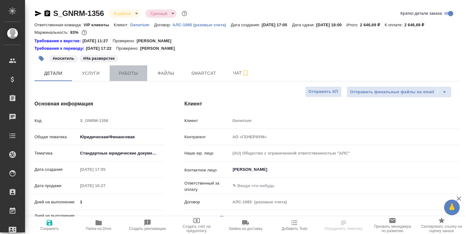  Describe the element at coordinates (442, 229) in the screenshot. I see `span: Скопировать ссылку на оценку заказа` at that location.